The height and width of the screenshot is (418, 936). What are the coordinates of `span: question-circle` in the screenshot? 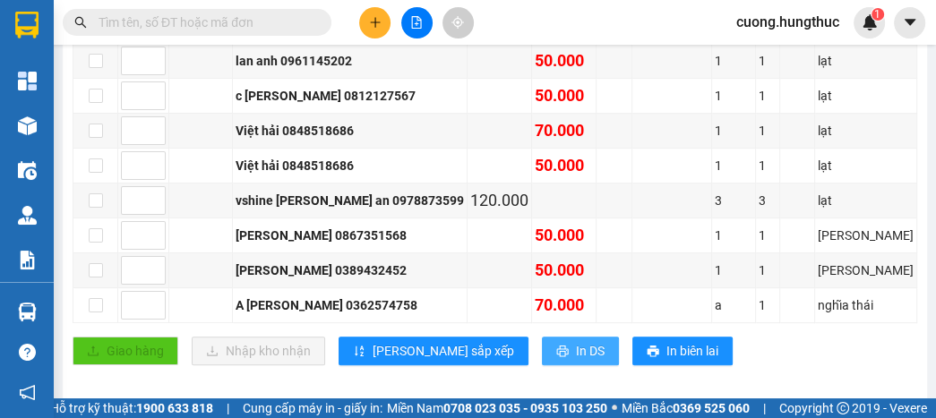 It's located at (27, 352).